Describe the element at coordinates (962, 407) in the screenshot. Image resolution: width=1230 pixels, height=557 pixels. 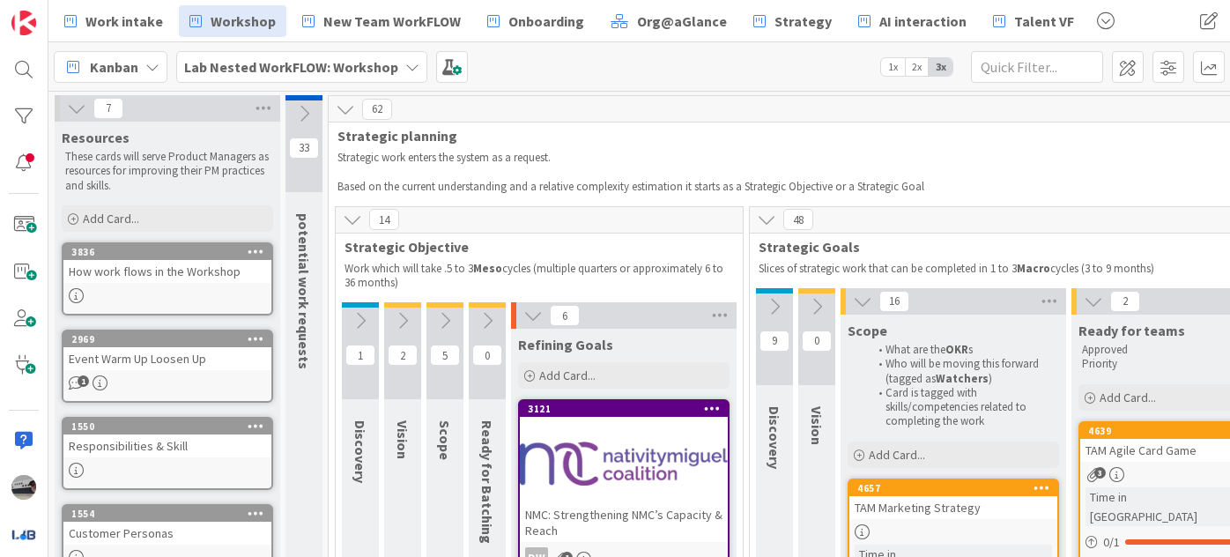
I see `li: Card is tagged with skills/competencies related to completing the work` at that location.